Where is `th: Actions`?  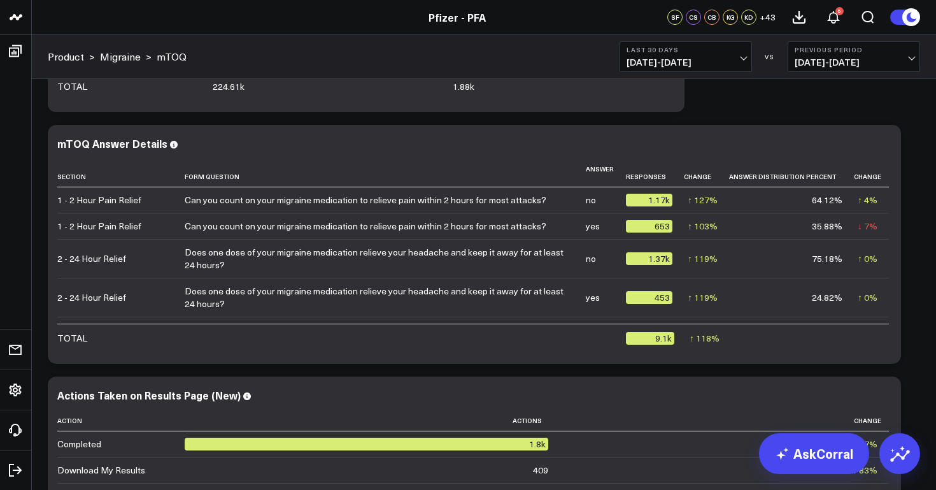
th: Actions is located at coordinates (372, 420).